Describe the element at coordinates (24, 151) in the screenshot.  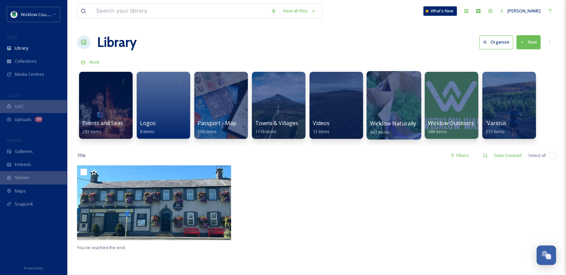
I see `span: Galleries` at that location.